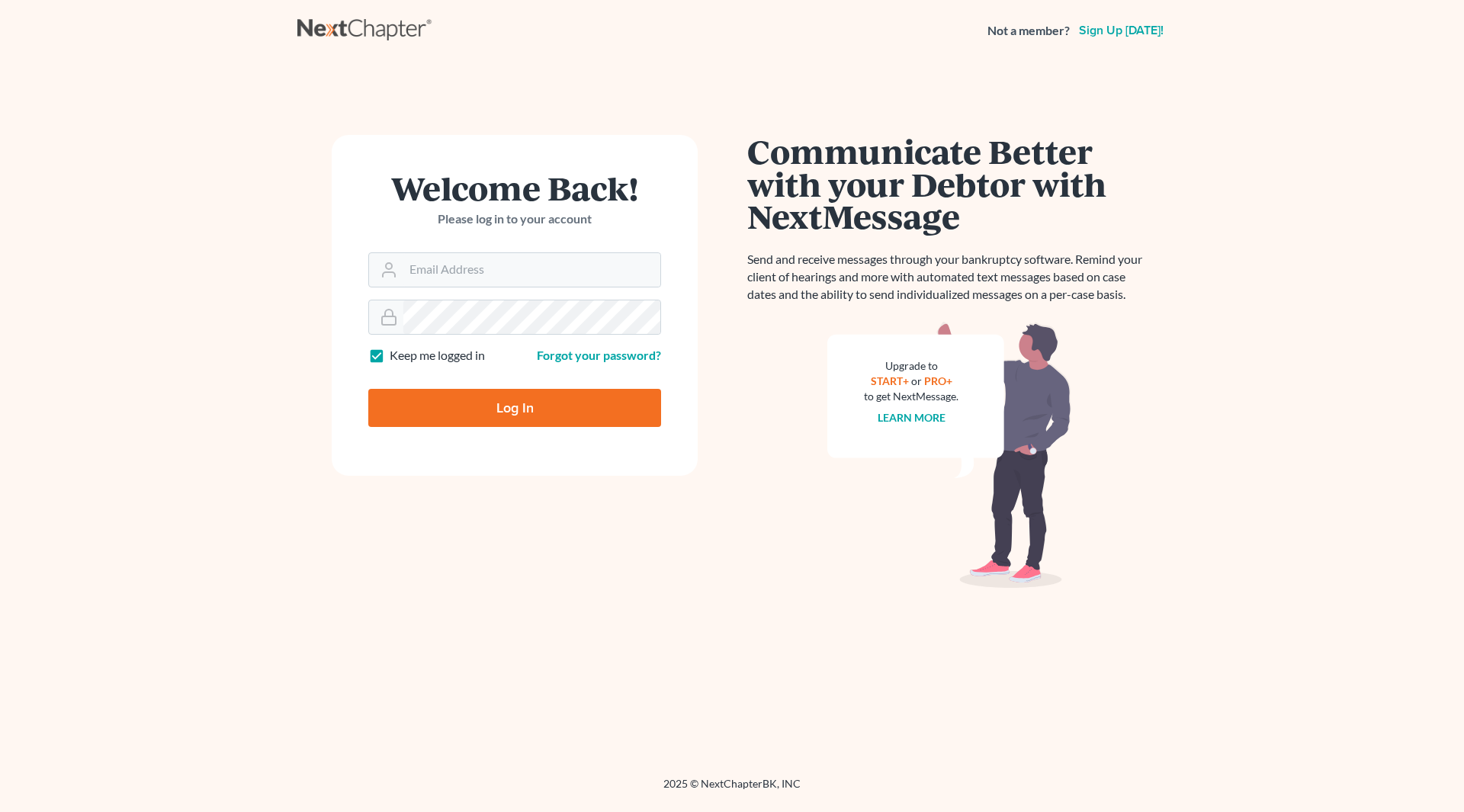 The width and height of the screenshot is (1464, 812). Describe the element at coordinates (531, 269) in the screenshot. I see `input: Email Address` at that location.